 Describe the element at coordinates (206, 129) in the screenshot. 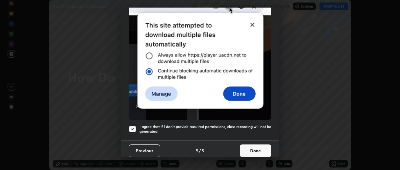

I see `h5: I agree that if I don't provide required permissions, class recording will not be generated` at that location.